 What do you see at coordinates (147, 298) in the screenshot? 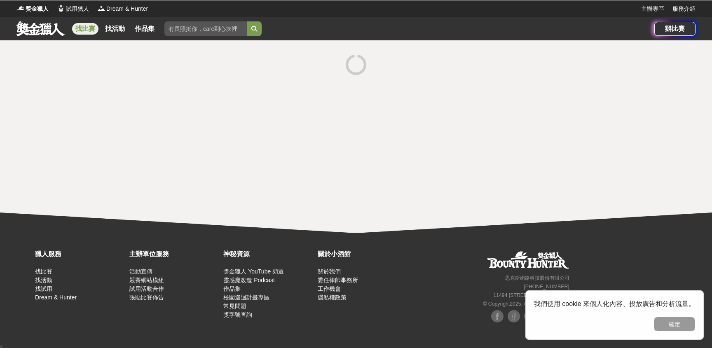
I see `a: 張貼比賽佈告` at bounding box center [147, 298].